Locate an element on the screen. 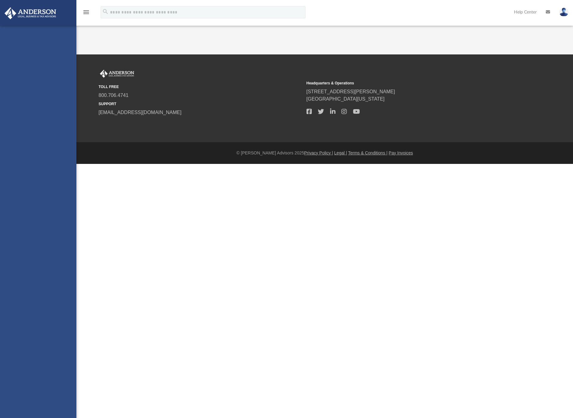 This screenshot has width=573, height=418. a: Terms & Conditions | is located at coordinates (368, 153).